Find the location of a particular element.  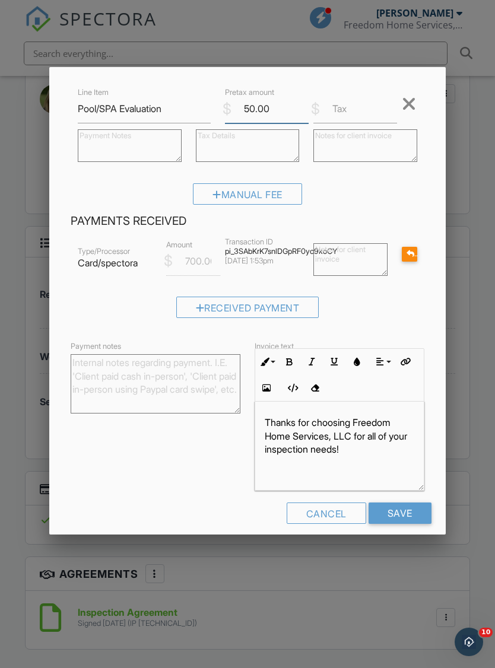

button: Insert Image (⌘P) is located at coordinates (266, 388).